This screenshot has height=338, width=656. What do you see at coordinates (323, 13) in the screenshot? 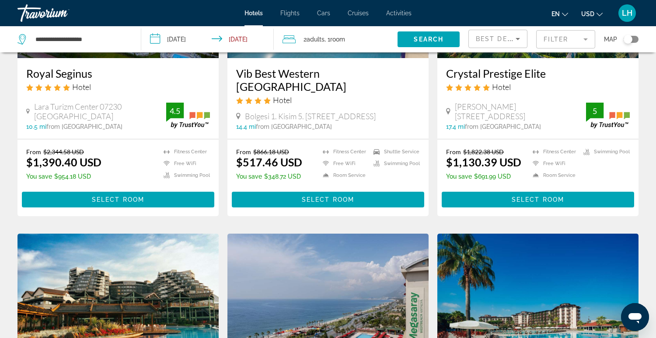
I see `span: Cars` at bounding box center [323, 13].